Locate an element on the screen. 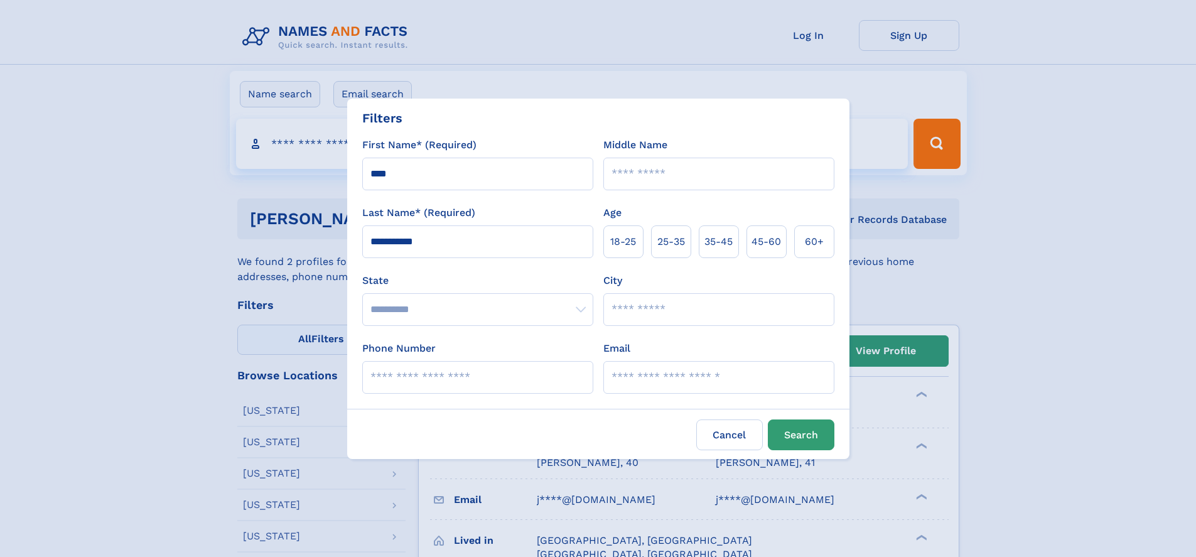 The image size is (1196, 557). label: Age is located at coordinates (612, 213).